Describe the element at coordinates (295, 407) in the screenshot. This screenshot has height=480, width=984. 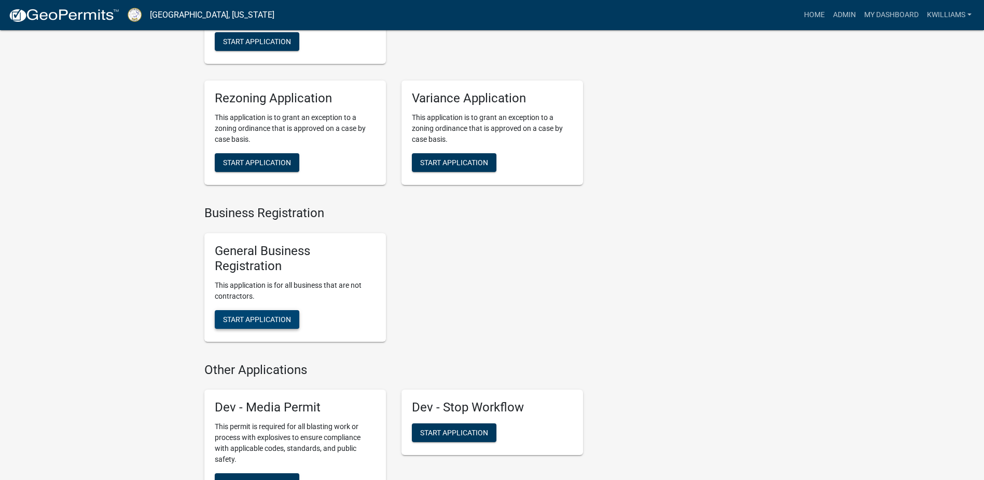
I see `h5: Dev - Media Permit` at that location.